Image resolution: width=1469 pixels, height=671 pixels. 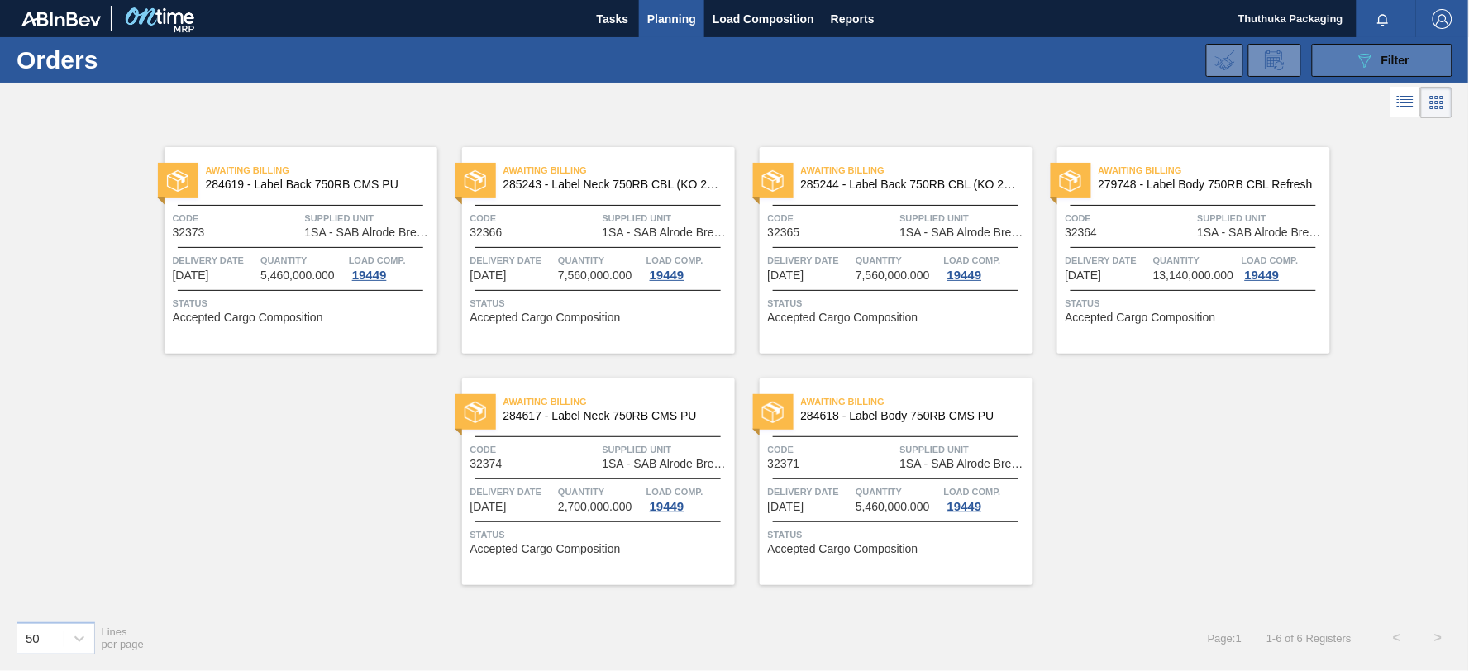 I want to click on a: statusAwaiting Billing284617 - Label Neck 750RB CMS PUCode32374Supplied Unit1SA - SAB Alrode Brew..., so click(x=586, y=482).